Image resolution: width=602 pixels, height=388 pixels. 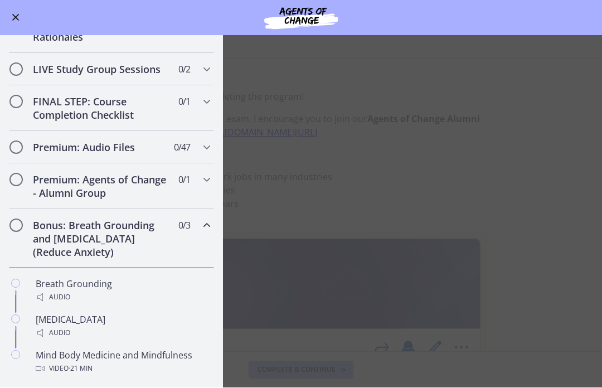 I want to click on span: 0 / 2, so click(x=184, y=70).